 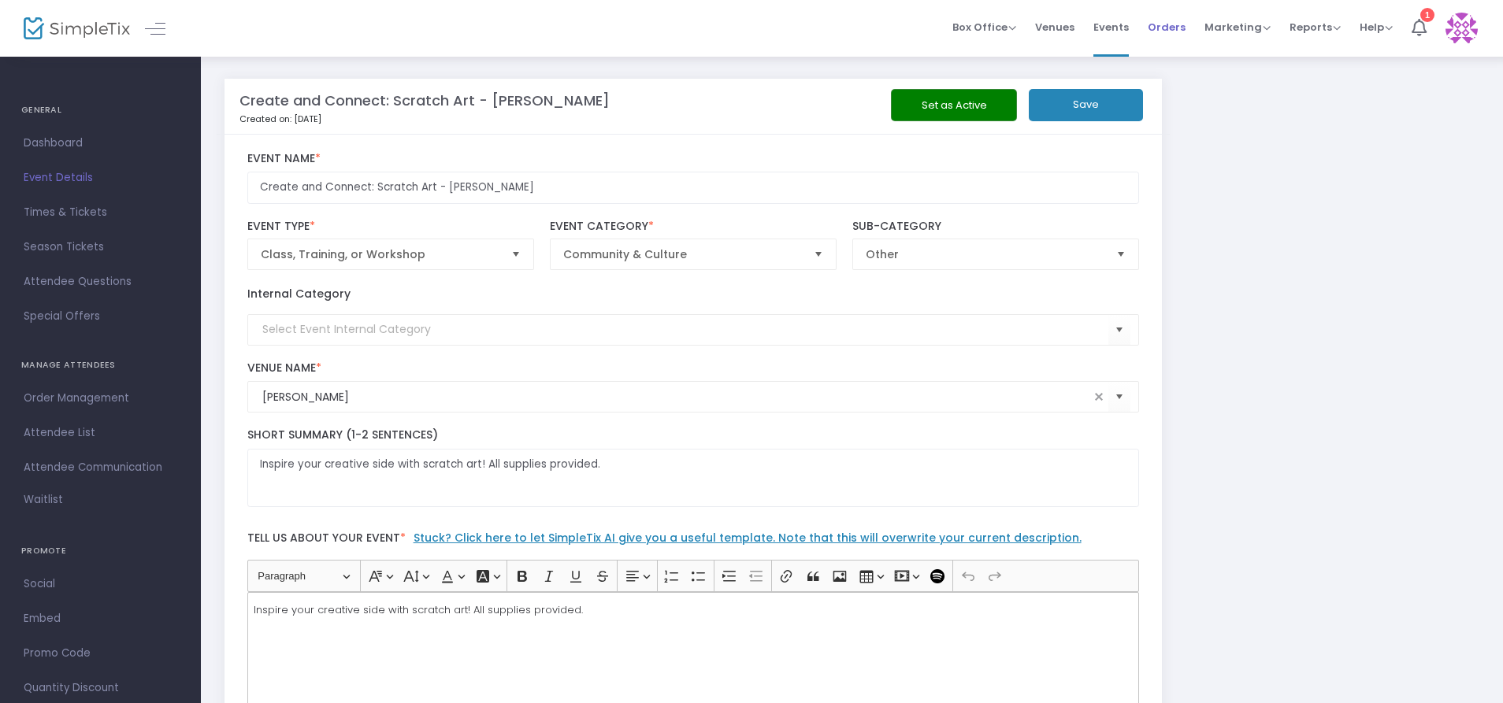 What do you see at coordinates (693, 159) in the screenshot?
I see `label: Event Name` at bounding box center [693, 159].